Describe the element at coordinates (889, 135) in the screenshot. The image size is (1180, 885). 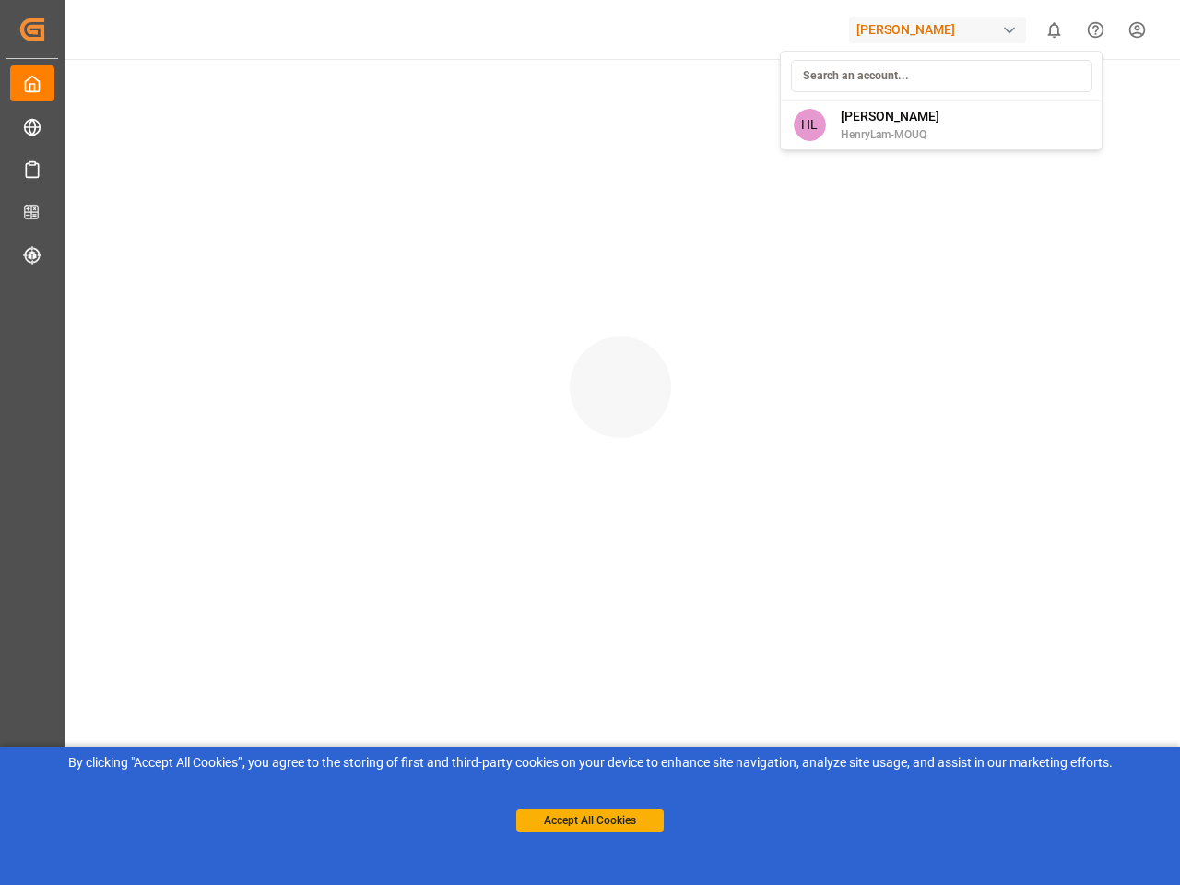
I see `span: HenryLam-MOUQ` at that location.